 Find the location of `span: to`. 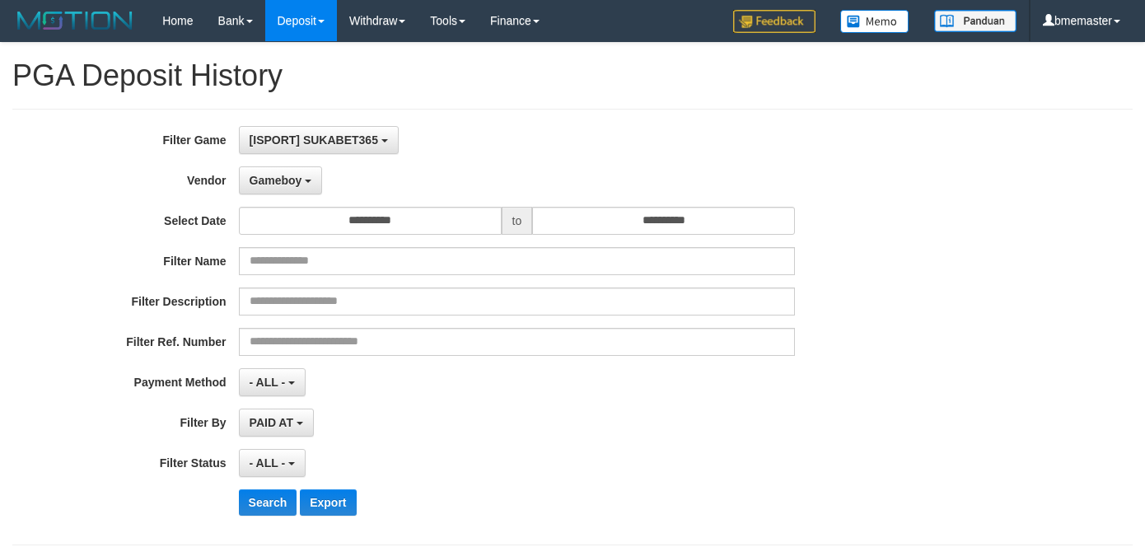

span: to is located at coordinates (517, 221).